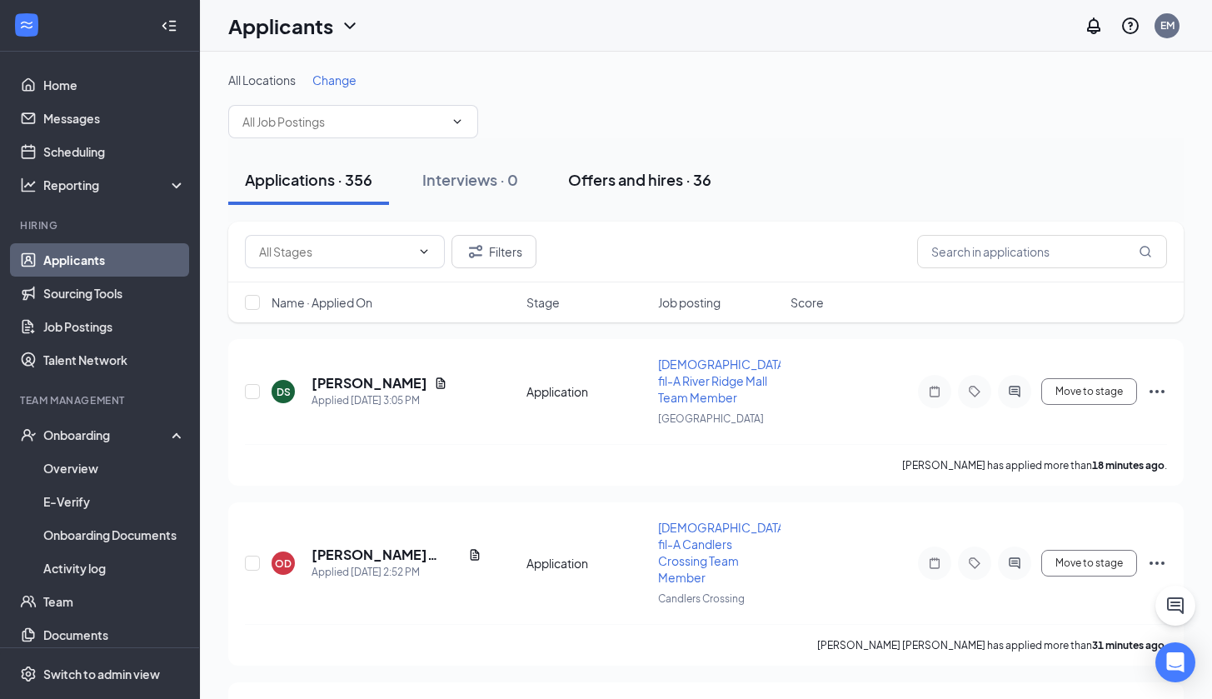 The image size is (1212, 699). Describe the element at coordinates (114, 468) in the screenshot. I see `a: Overview` at that location.